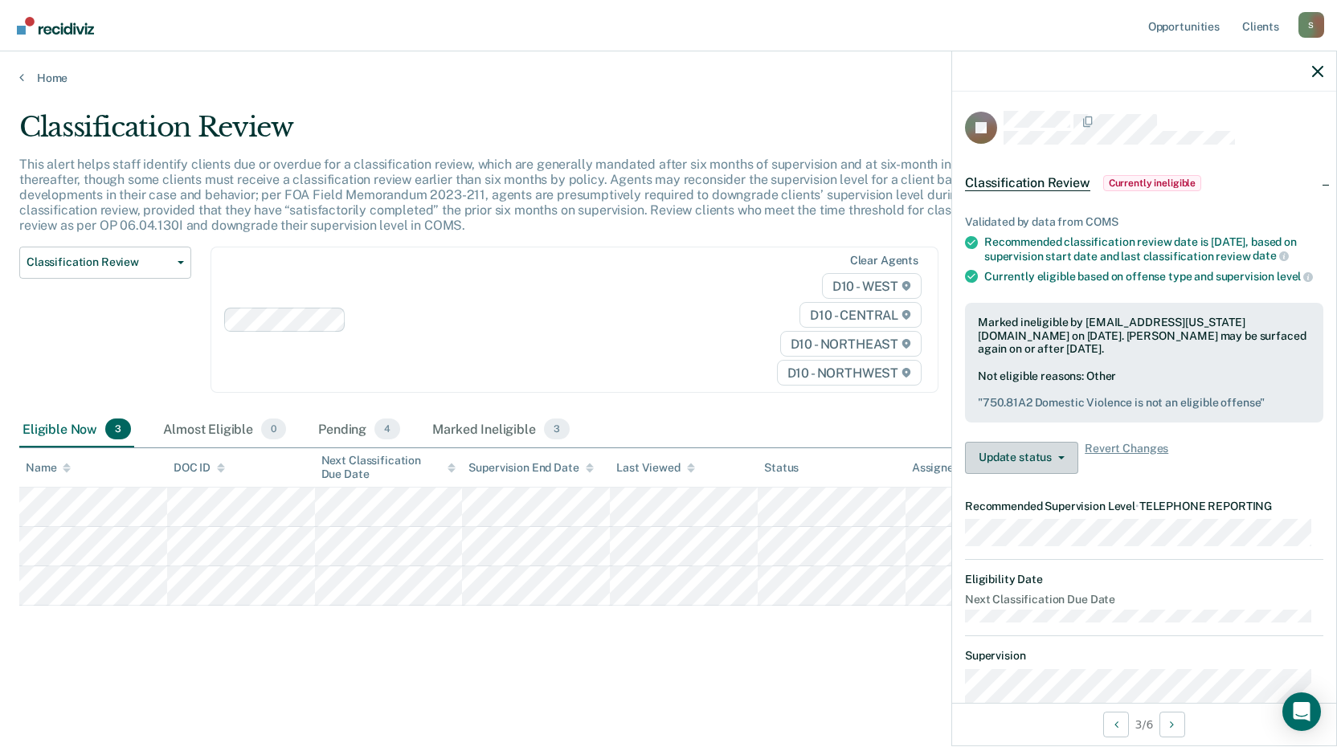 The image size is (1337, 747). Describe the element at coordinates (781, 468) in the screenshot. I see `div: Status` at that location.